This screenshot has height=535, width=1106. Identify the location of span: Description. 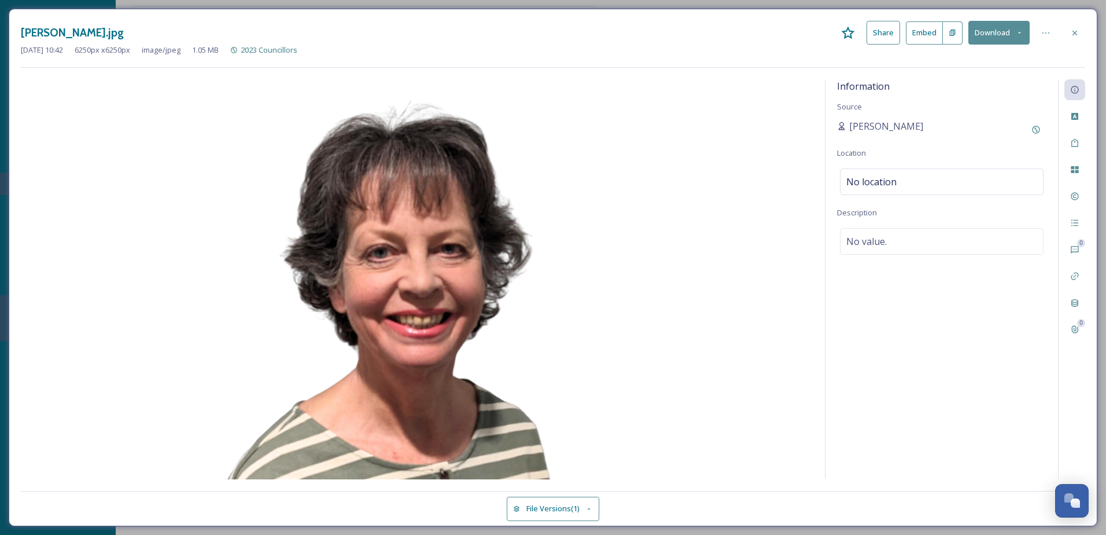
(857, 212).